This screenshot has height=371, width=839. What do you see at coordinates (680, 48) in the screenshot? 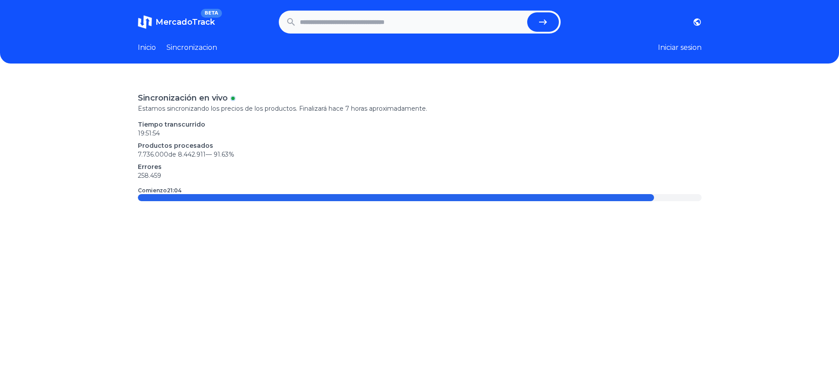
I see `button: Iniciar sesion` at bounding box center [680, 48].